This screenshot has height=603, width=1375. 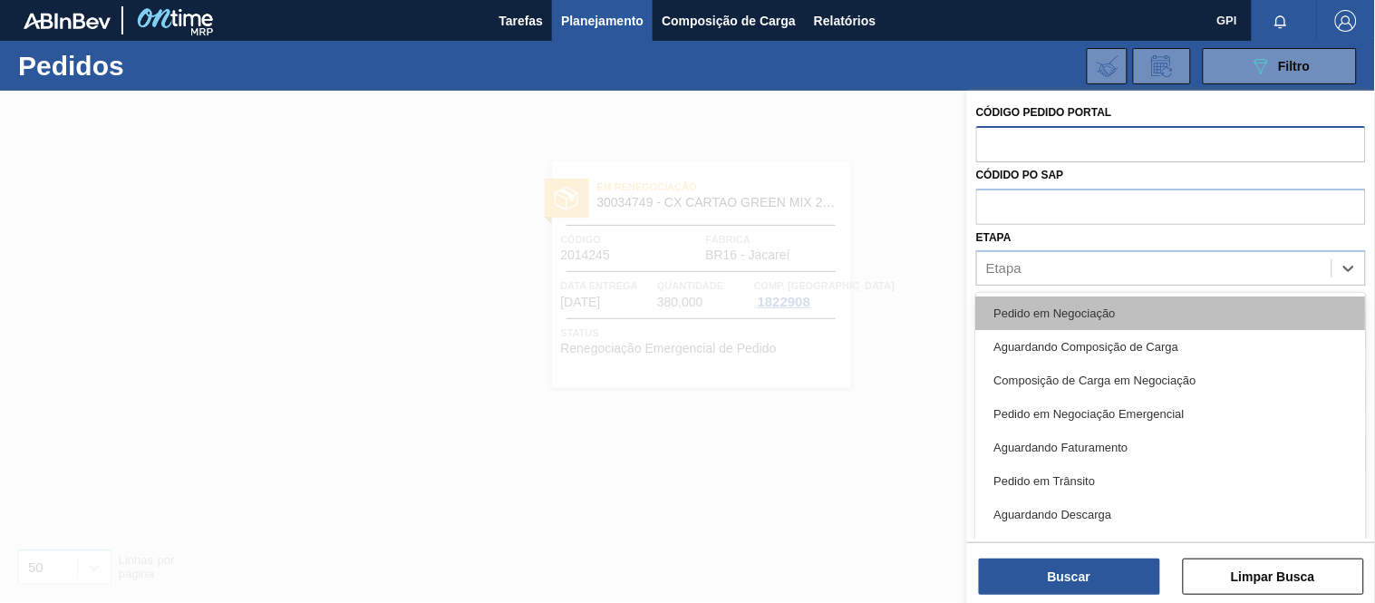 I want to click on div: Aguardando Composição de Carga, so click(x=1171, y=346).